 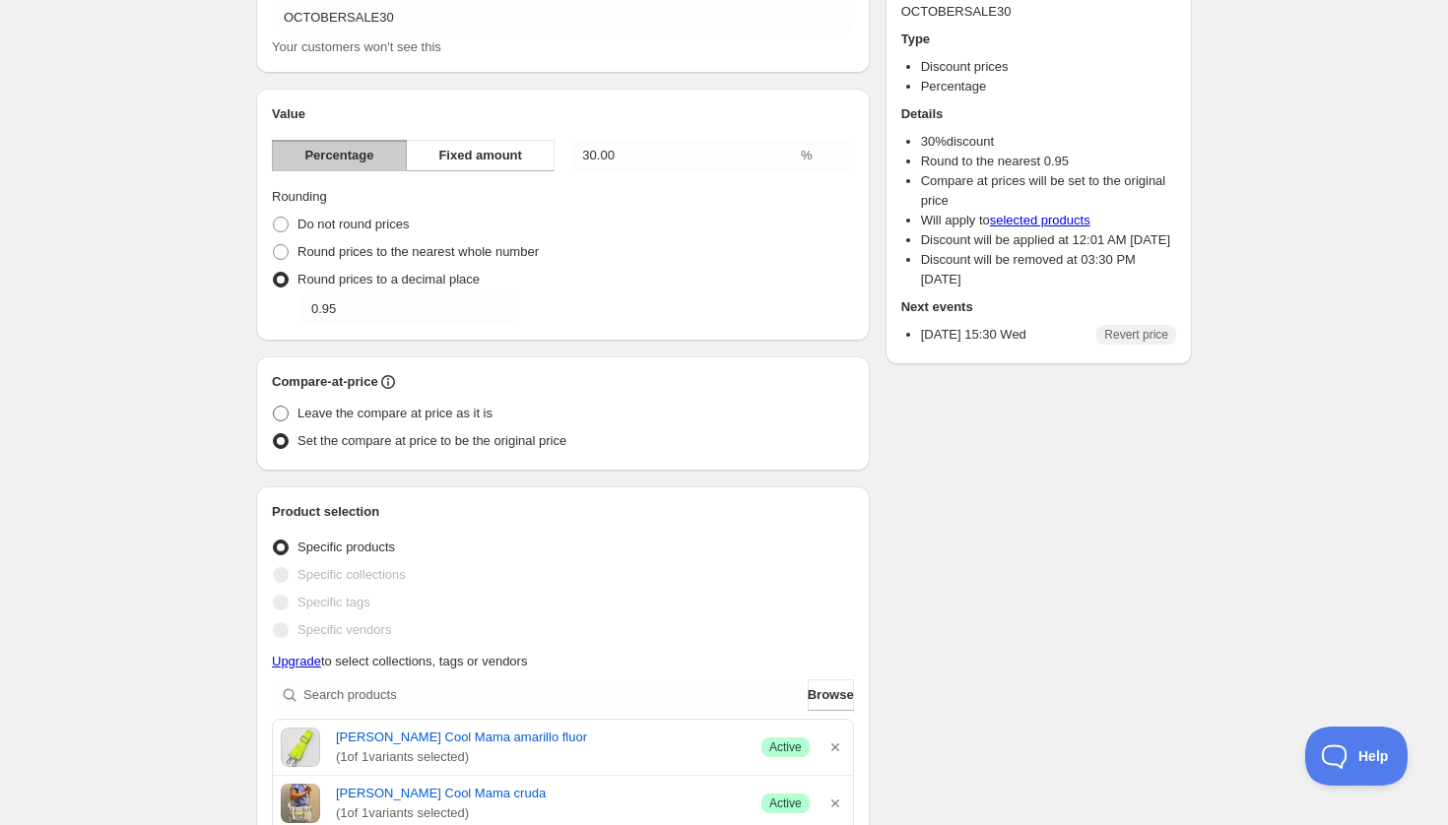 What do you see at coordinates (1038, 114) in the screenshot?
I see `h2: Details` at bounding box center [1038, 114].